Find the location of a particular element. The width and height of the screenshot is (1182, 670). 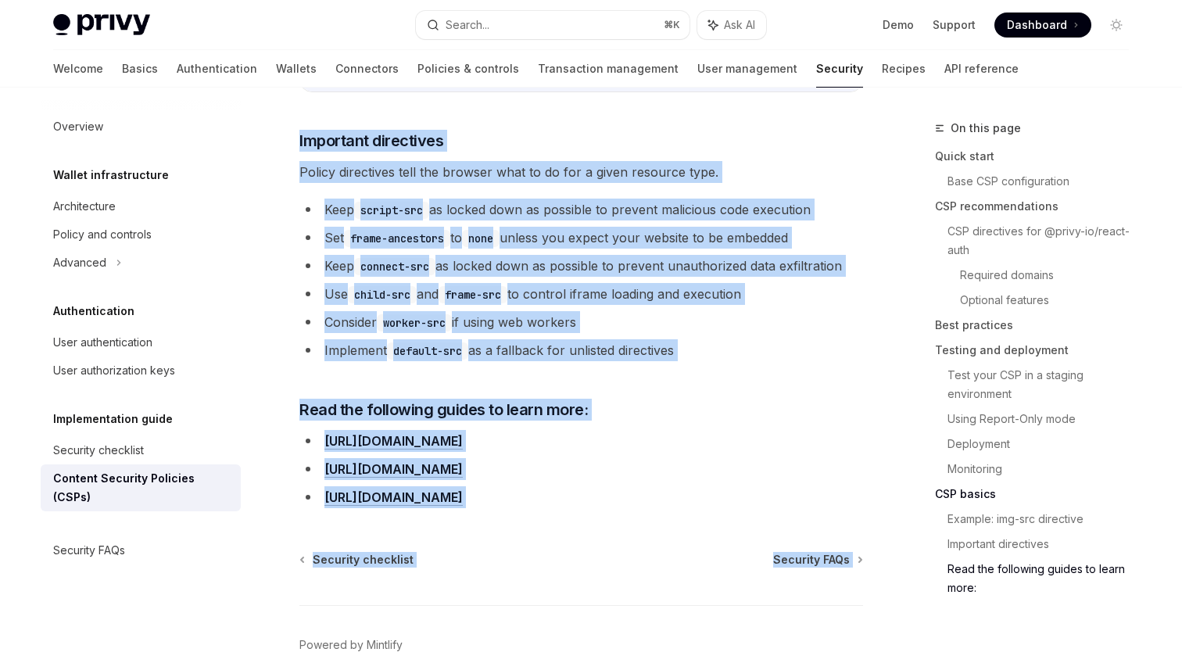

code: none is located at coordinates (481, 238).